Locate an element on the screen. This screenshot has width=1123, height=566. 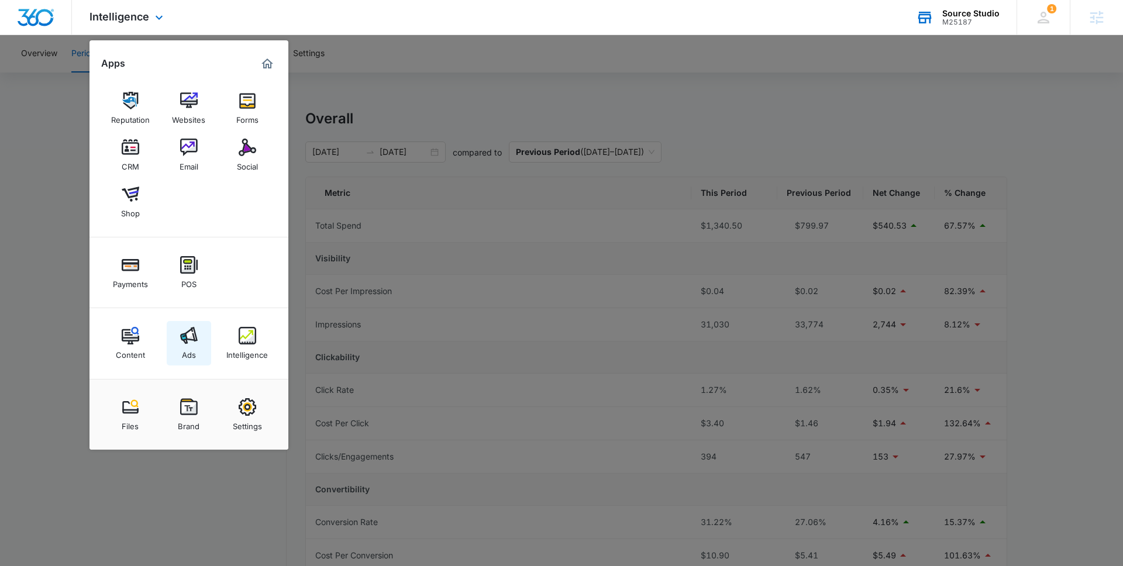
span: 1 is located at coordinates (1051, 9).